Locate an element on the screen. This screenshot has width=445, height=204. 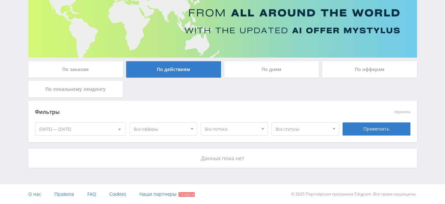
div: По заказам is located at coordinates (76, 70).